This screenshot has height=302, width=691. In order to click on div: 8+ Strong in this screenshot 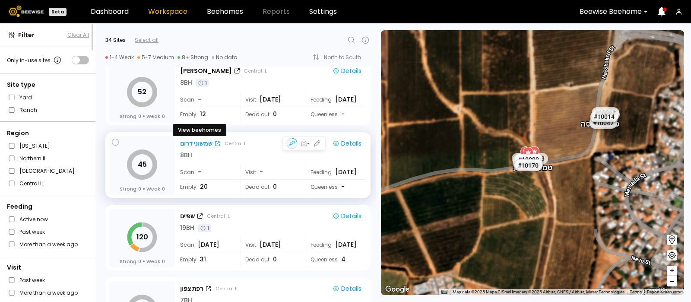, I will do `click(193, 57)`.